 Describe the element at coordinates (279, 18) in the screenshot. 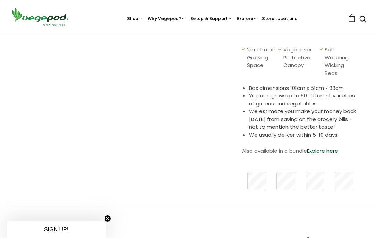

I see `a: Store Locations` at that location.